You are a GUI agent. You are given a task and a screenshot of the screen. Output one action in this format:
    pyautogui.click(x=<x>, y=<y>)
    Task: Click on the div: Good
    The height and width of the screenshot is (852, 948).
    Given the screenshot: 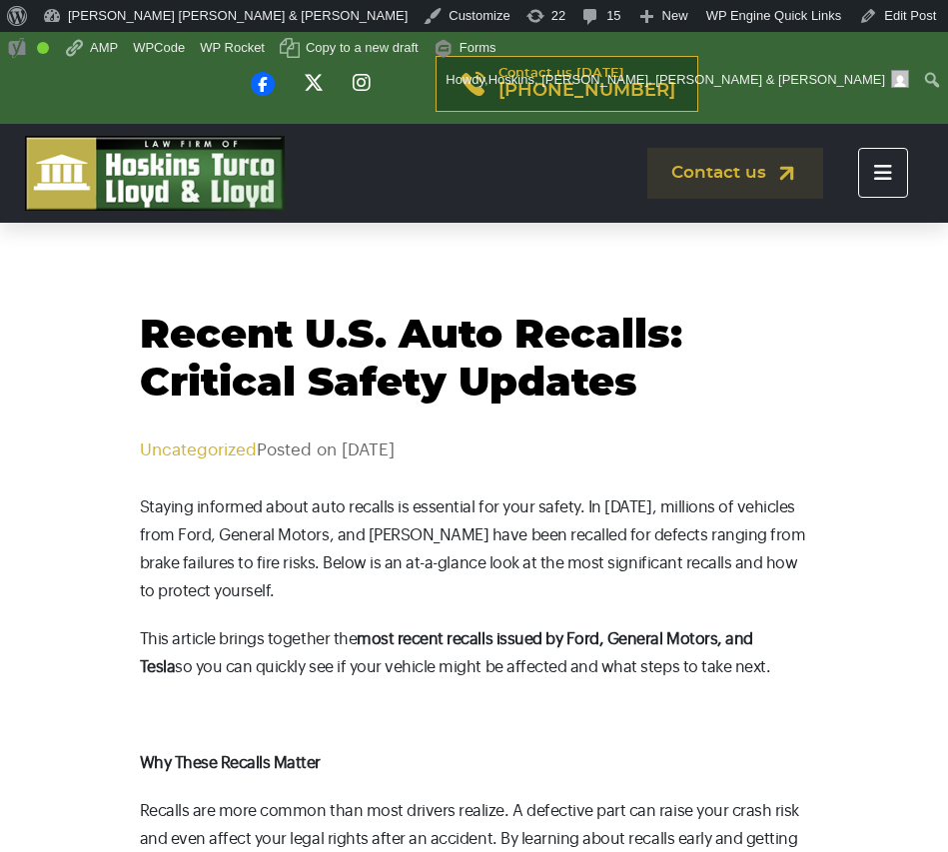 What is the action you would take?
    pyautogui.click(x=43, y=48)
    